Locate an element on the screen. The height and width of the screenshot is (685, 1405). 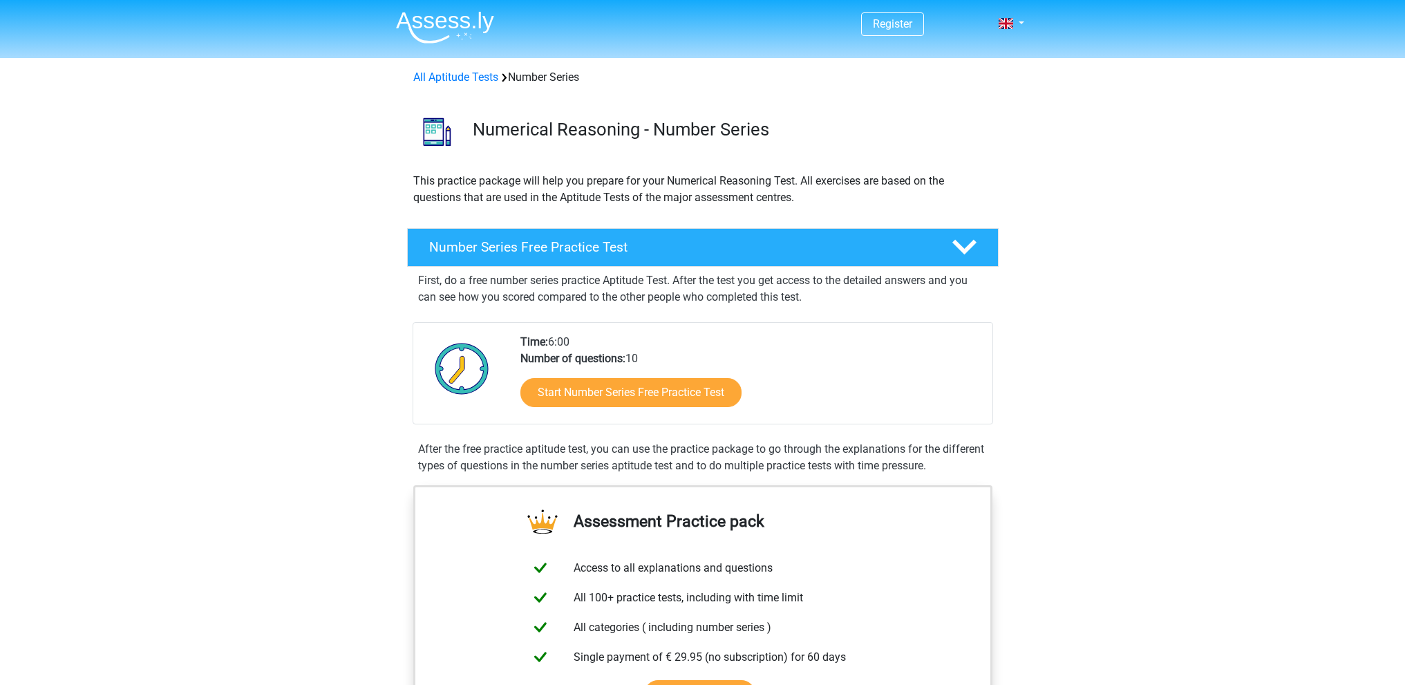
img: Clock is located at coordinates (462, 368).